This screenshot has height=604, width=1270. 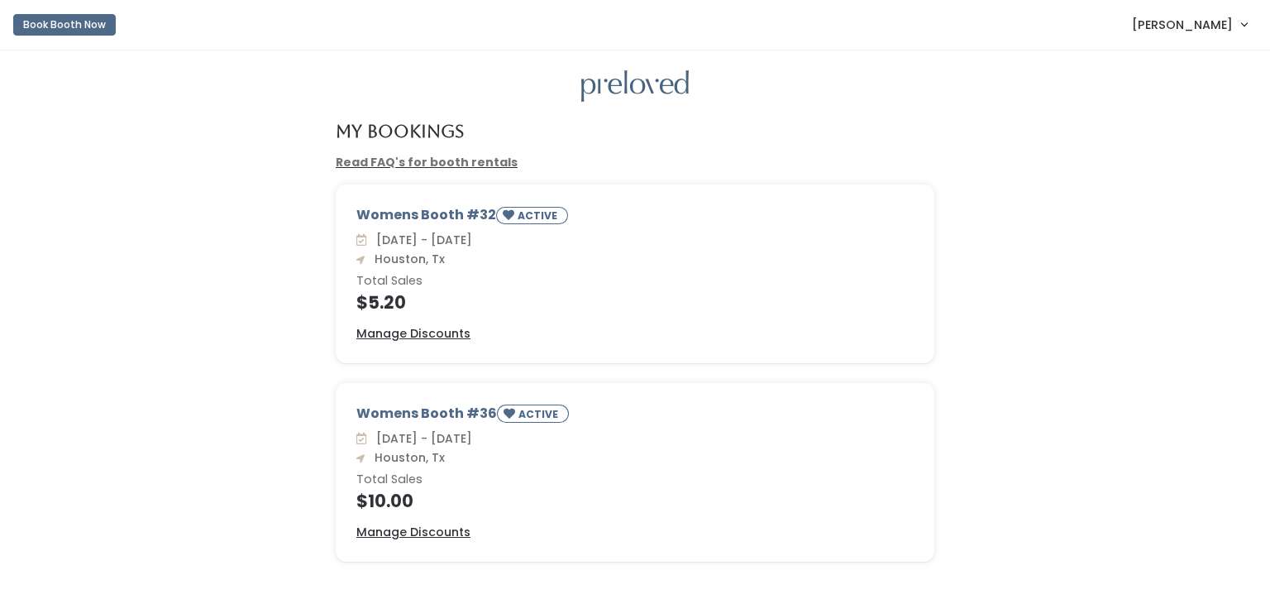 I want to click on img: preloved logo, so click(x=635, y=86).